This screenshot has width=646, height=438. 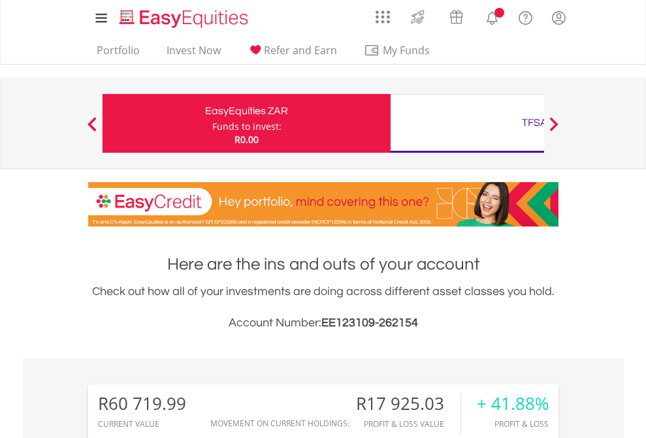 What do you see at coordinates (280, 423) in the screenshot?
I see `div: Movement on Current Holdings:` at bounding box center [280, 423].